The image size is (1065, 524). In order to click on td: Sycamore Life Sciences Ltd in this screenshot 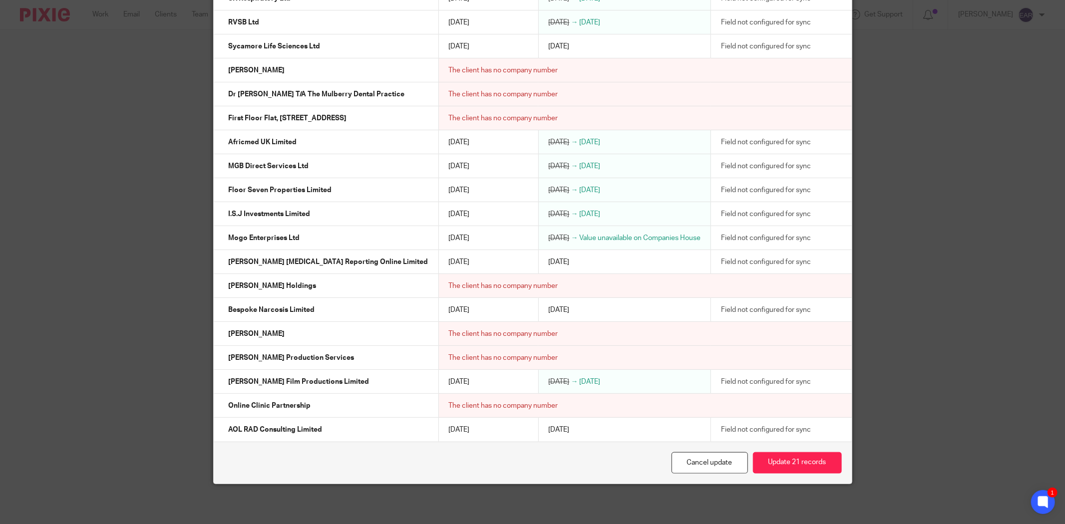, I will do `click(326, 46)`.